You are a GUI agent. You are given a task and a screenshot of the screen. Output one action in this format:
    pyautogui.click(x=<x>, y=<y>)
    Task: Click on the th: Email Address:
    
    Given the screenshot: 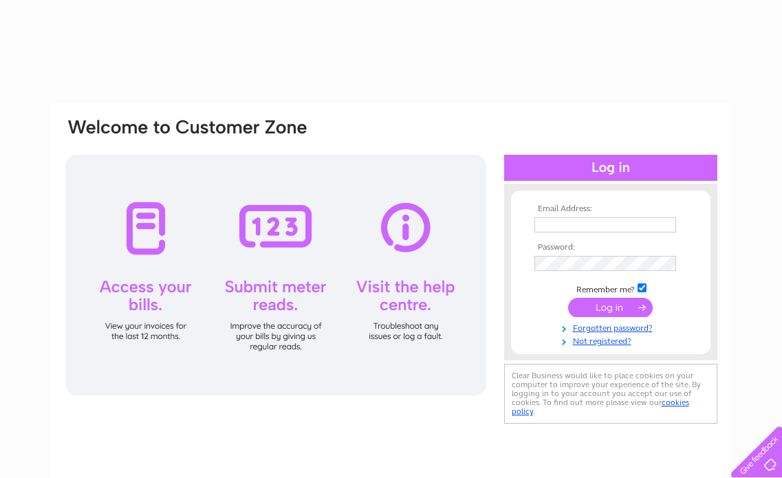 What is the action you would take?
    pyautogui.click(x=611, y=209)
    